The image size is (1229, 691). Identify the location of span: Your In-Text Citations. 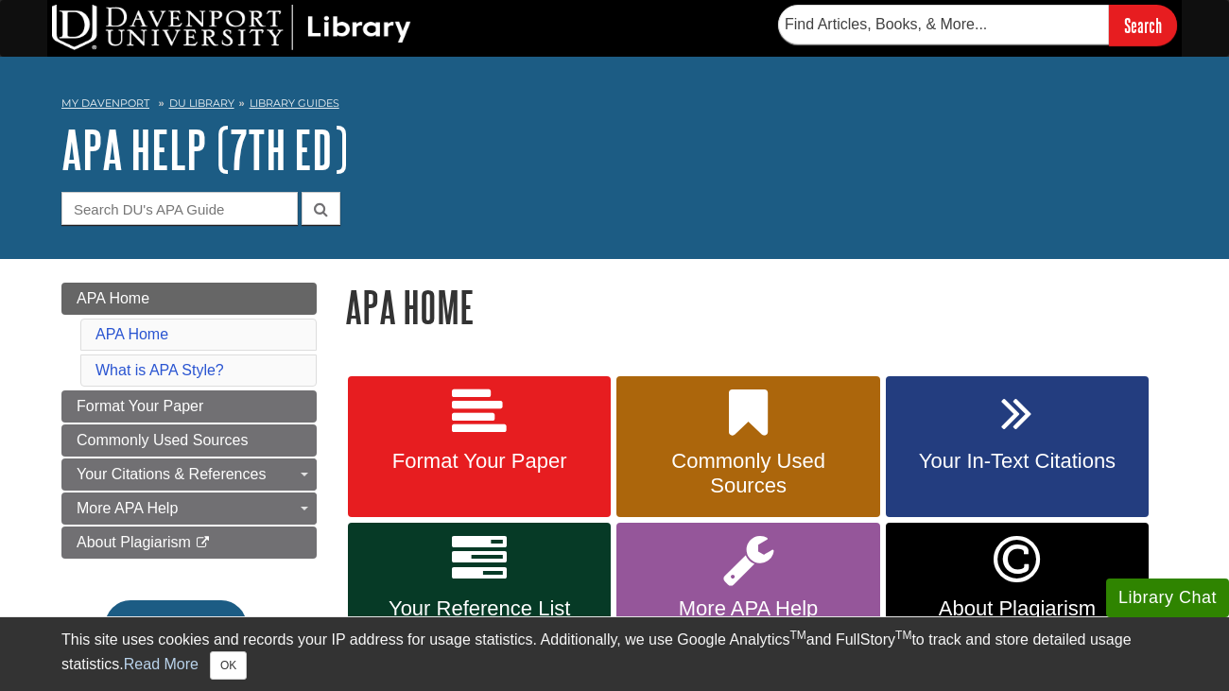
(1017, 461).